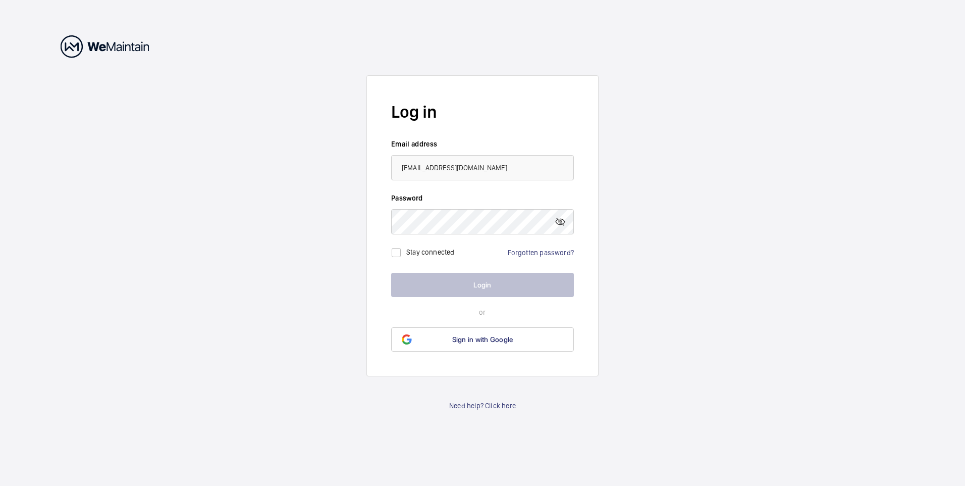 This screenshot has width=965, height=486. What do you see at coordinates (431, 252) in the screenshot?
I see `label: Stay connected` at bounding box center [431, 252].